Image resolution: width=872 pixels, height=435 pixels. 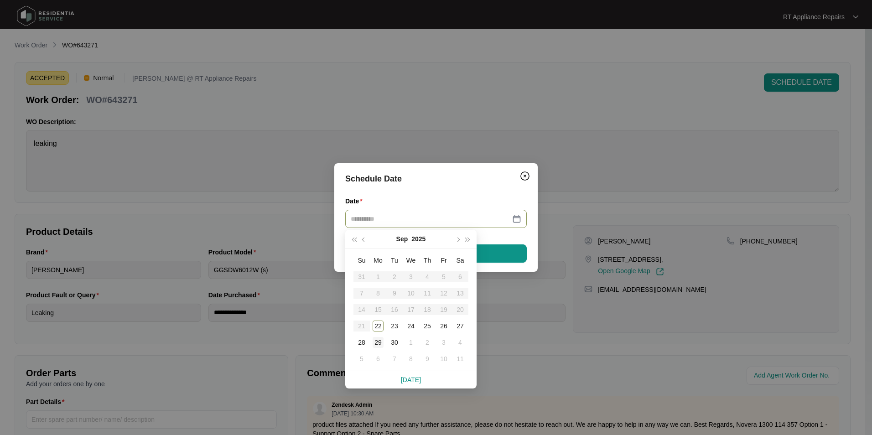 What do you see at coordinates (378, 260) in the screenshot?
I see `th: Mo` at bounding box center [378, 260].